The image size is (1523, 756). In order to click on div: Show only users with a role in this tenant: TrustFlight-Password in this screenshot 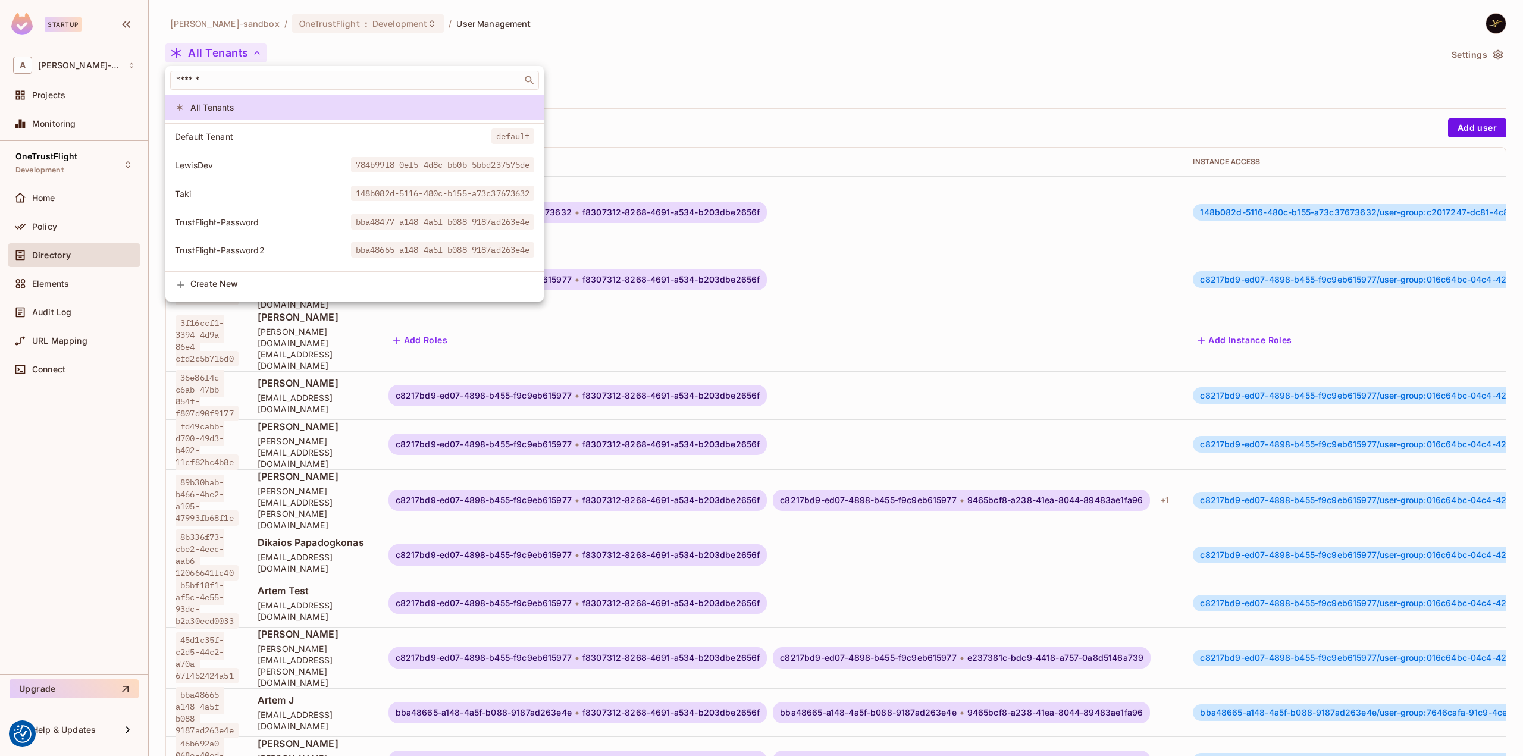, I will do `click(355, 222)`.